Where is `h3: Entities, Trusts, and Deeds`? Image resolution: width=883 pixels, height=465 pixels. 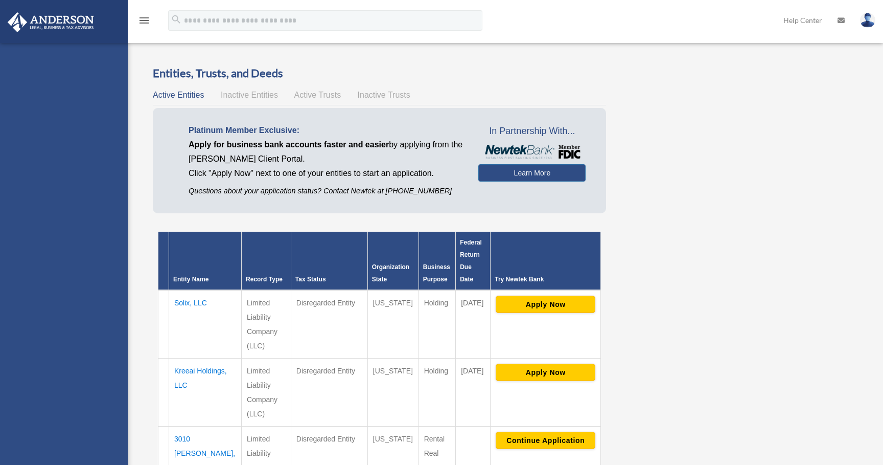 h3: Entities, Trusts, and Deeds is located at coordinates (379, 73).